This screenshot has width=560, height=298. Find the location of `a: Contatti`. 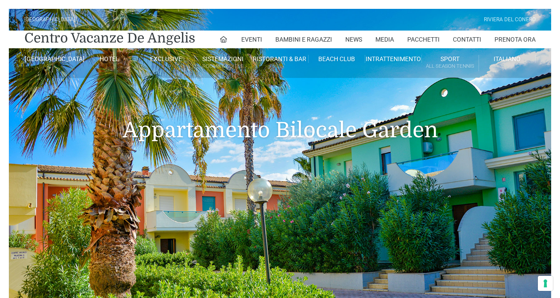

a: Contatti is located at coordinates (467, 39).